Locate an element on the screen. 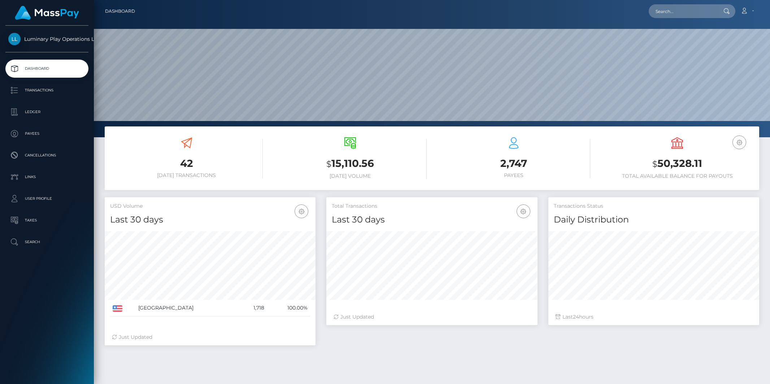 The width and height of the screenshot is (770, 384). p: Payees is located at coordinates (47, 134).